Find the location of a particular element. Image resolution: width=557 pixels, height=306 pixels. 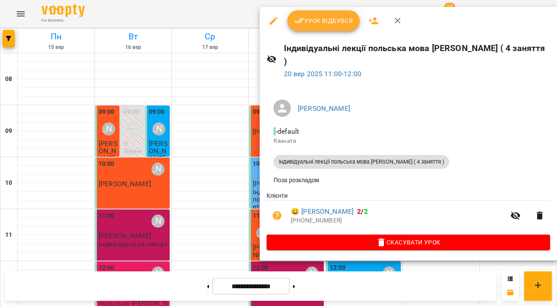

button: Урок відбувся is located at coordinates (324, 21).